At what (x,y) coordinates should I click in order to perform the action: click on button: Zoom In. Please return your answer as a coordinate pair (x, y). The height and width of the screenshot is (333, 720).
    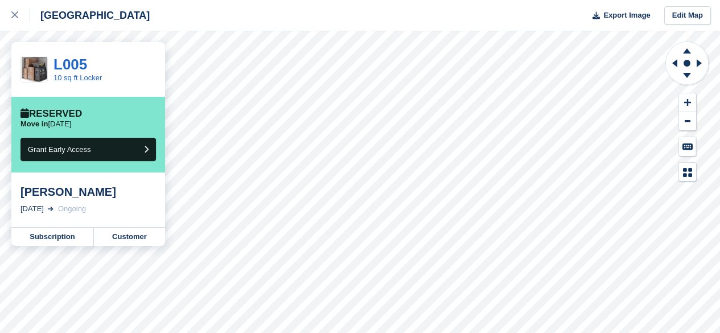
    Looking at the image, I should click on (687, 102).